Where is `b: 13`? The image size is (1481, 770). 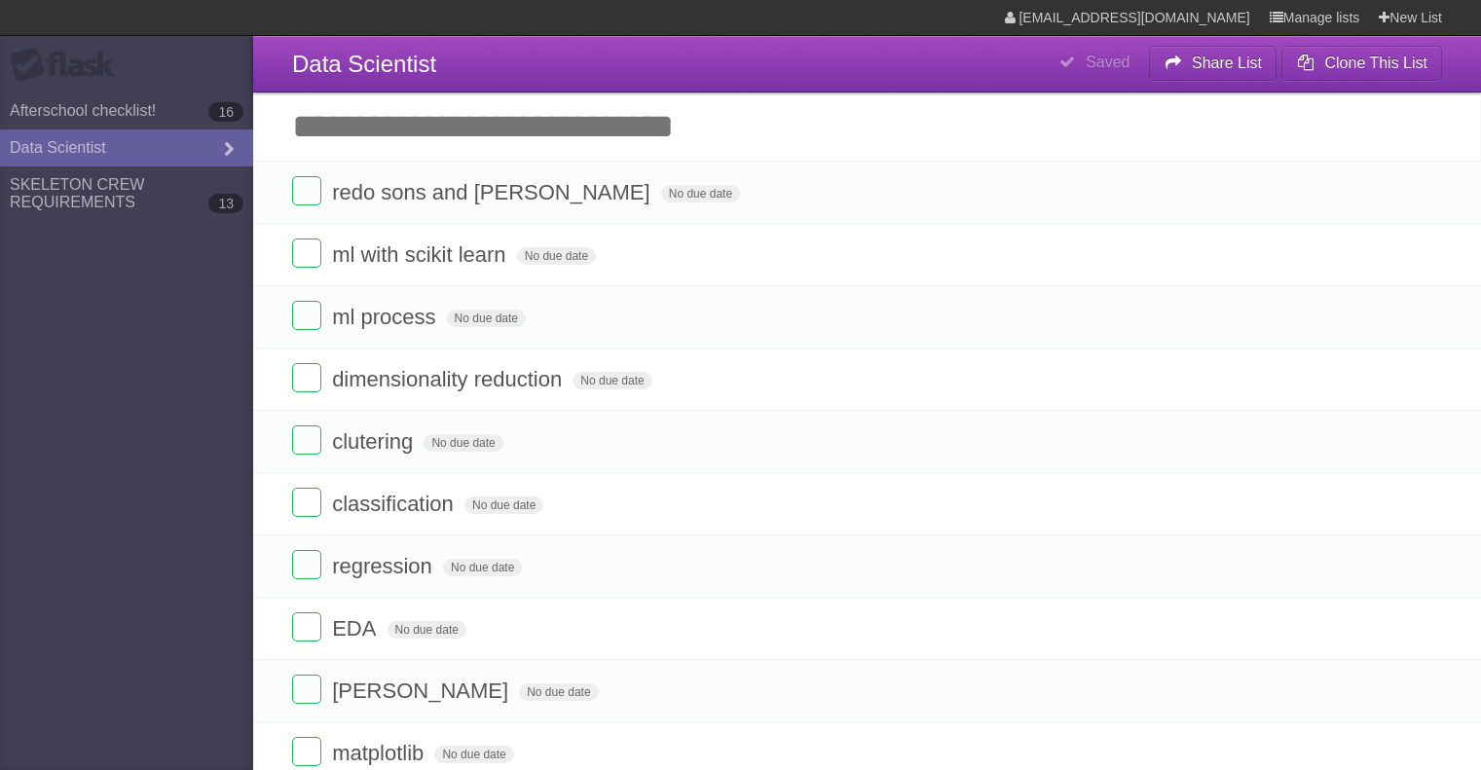 b: 13 is located at coordinates (226, 204).